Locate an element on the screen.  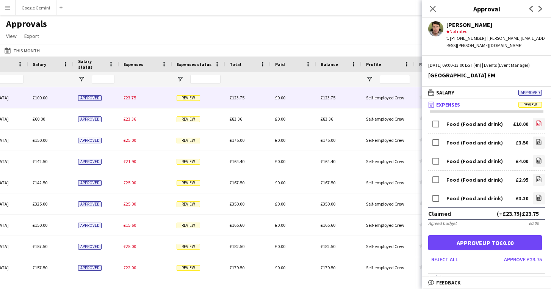
span: £100.00 is located at coordinates (40, 97).